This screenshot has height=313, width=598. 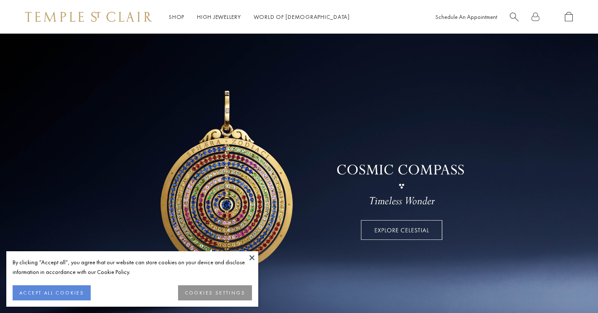 What do you see at coordinates (52, 293) in the screenshot?
I see `button: ACCEPT ALL COOKIES` at bounding box center [52, 293].